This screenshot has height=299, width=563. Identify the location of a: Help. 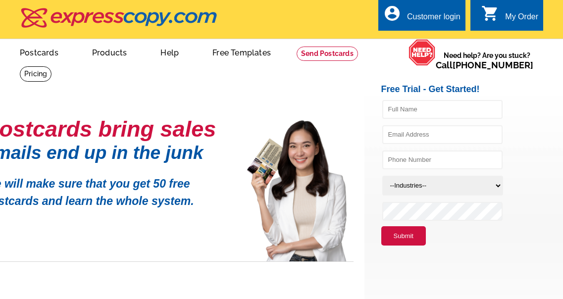
(169, 52).